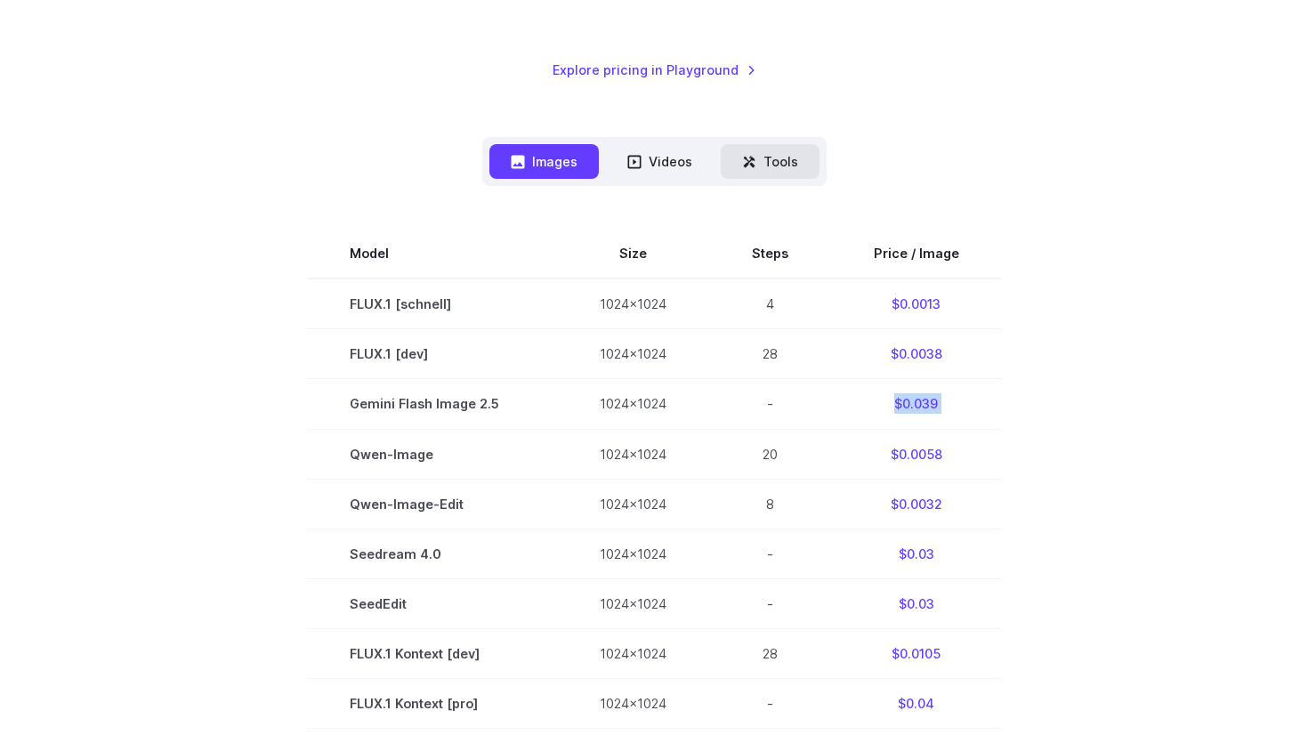 Image resolution: width=1308 pixels, height=743 pixels. I want to click on td: Qwen-Image, so click(432, 454).